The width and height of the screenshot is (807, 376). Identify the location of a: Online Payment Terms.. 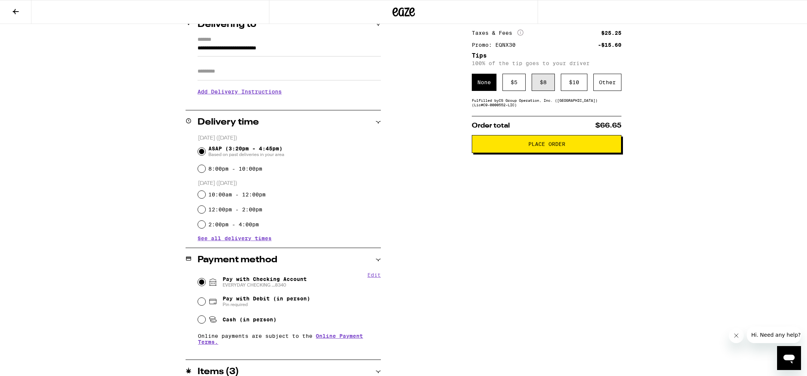
(280, 339).